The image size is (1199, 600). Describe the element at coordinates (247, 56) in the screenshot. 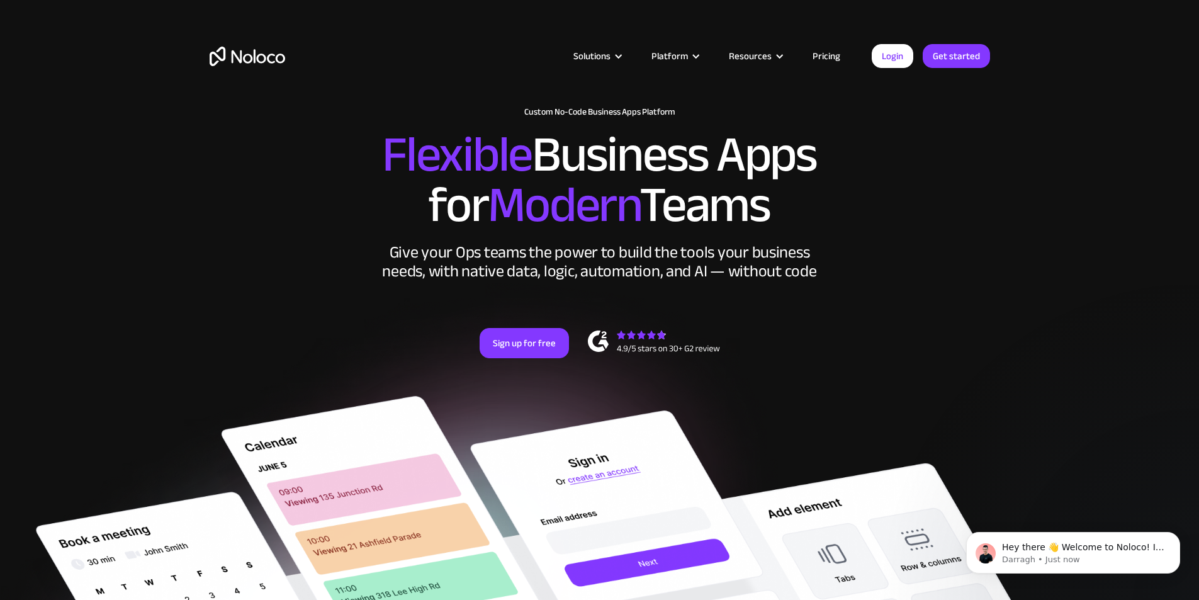

I see `a: home` at that location.